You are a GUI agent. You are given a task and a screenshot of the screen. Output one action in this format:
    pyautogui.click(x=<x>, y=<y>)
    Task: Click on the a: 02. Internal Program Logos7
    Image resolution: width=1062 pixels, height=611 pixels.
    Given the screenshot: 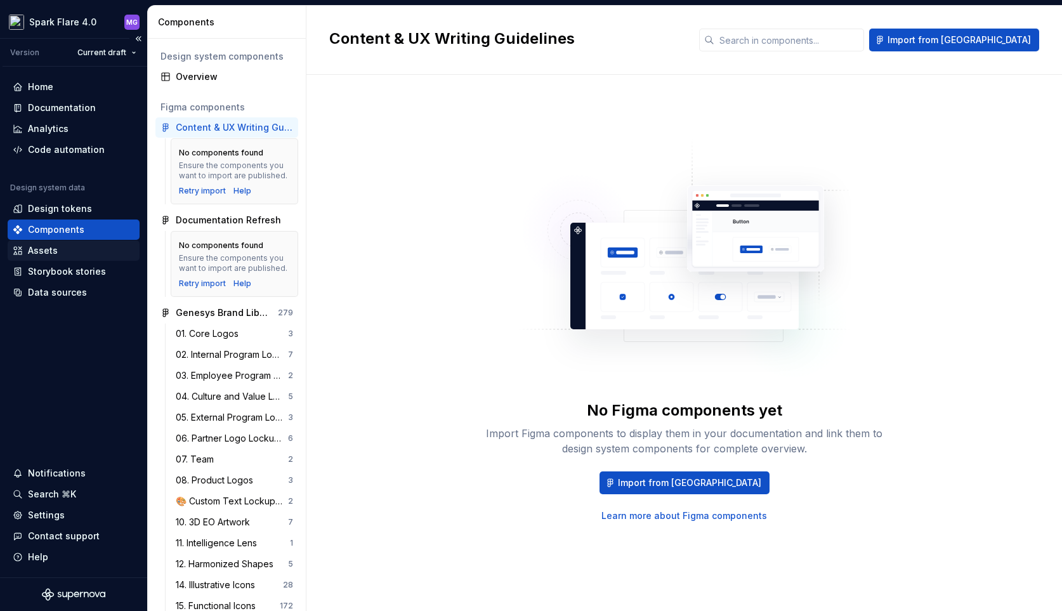 What is the action you would take?
    pyautogui.click(x=234, y=355)
    